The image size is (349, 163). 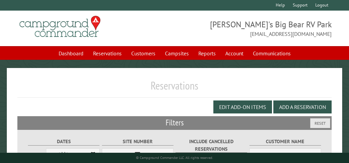 What do you see at coordinates (174, 88) in the screenshot?
I see `h1: Reservations` at bounding box center [174, 88].